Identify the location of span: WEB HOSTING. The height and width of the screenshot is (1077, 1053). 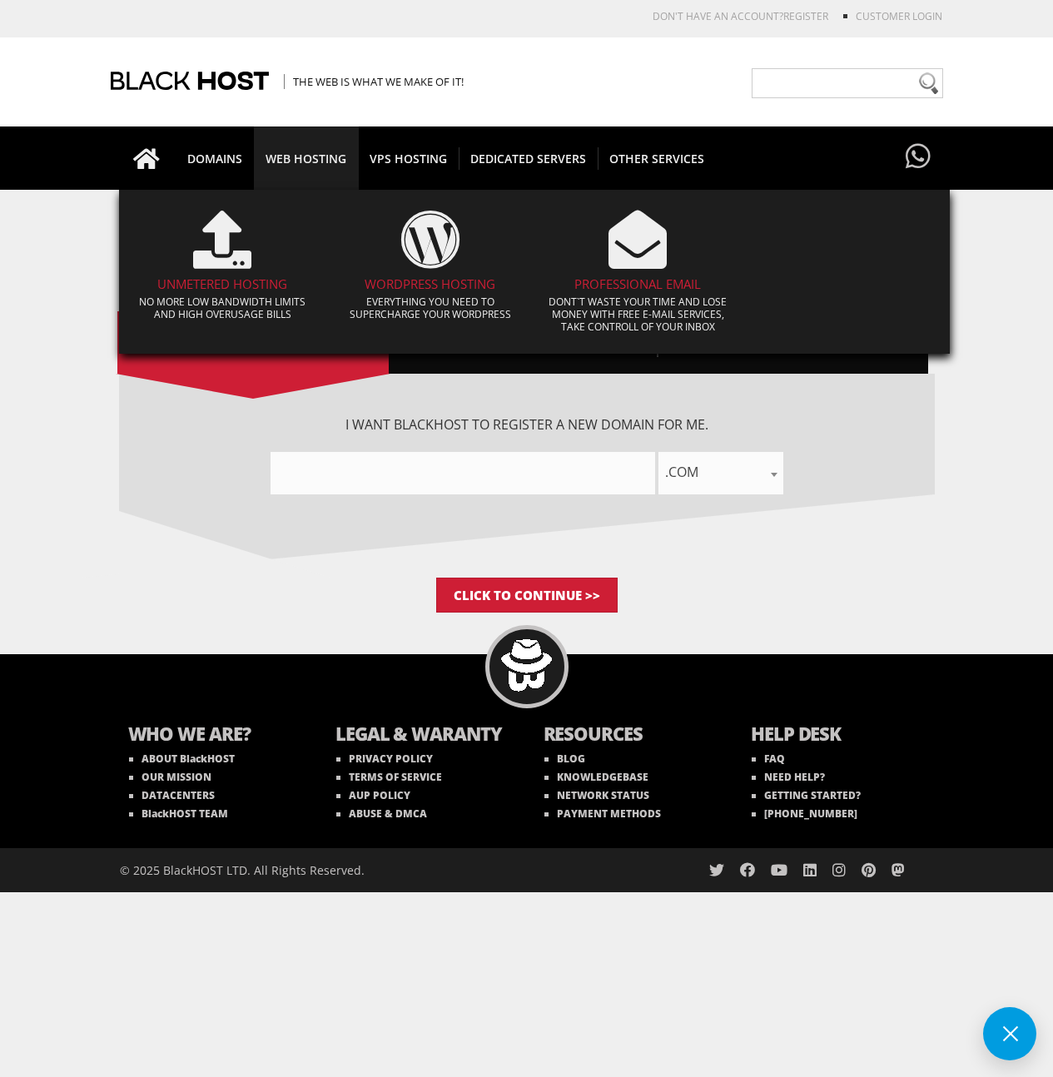
(305, 158).